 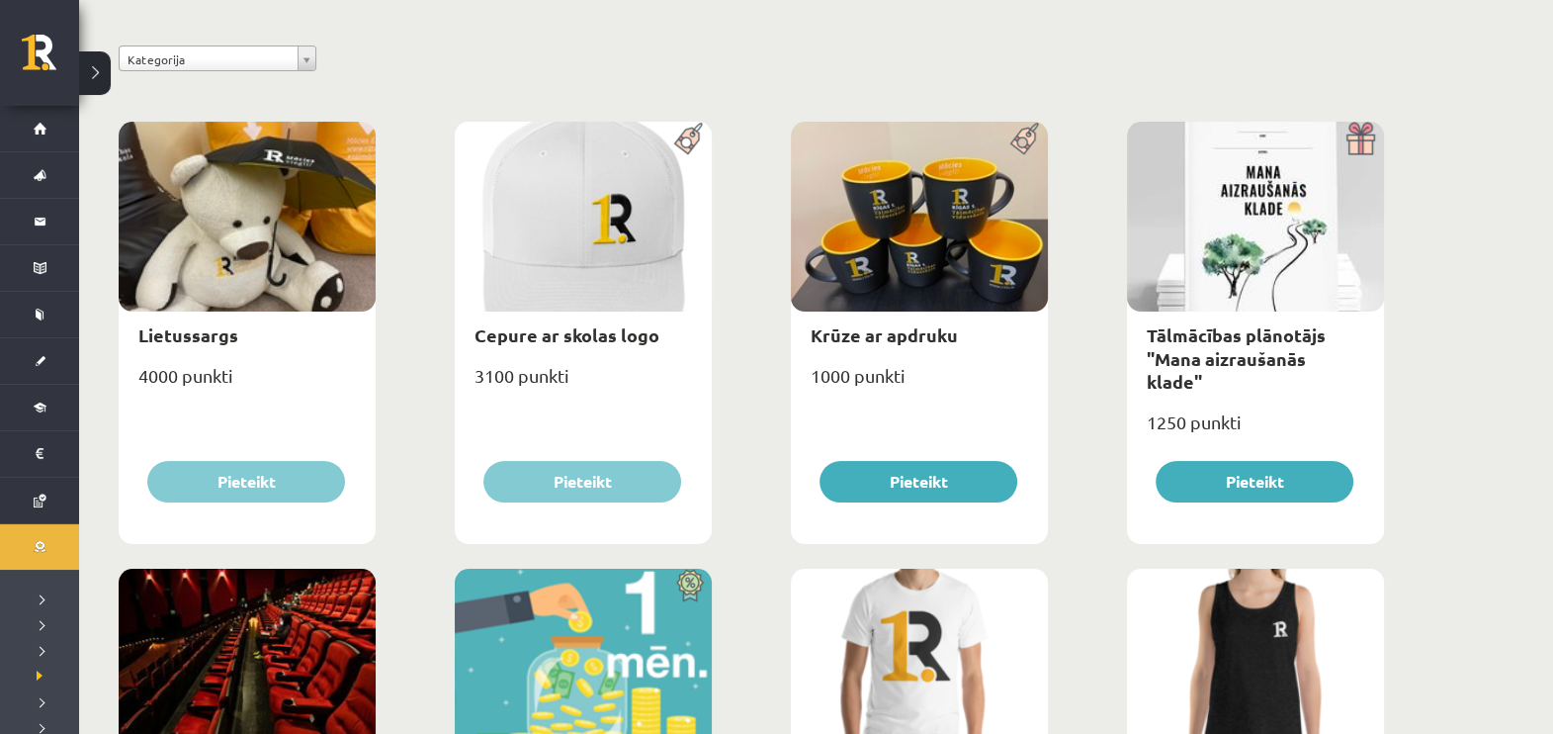 What do you see at coordinates (689, 585) in the screenshot?
I see `img: Atlaide` at bounding box center [689, 585].